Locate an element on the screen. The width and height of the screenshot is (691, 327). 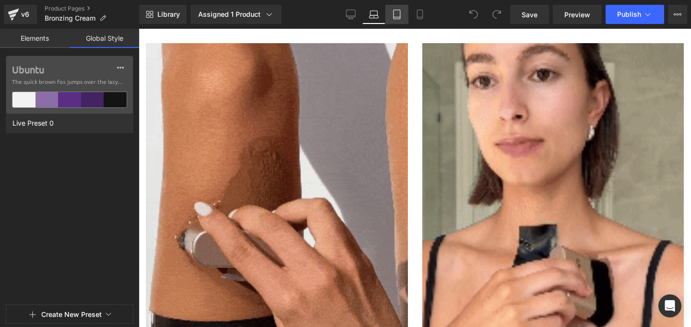
div: v6 is located at coordinates (25, 14).